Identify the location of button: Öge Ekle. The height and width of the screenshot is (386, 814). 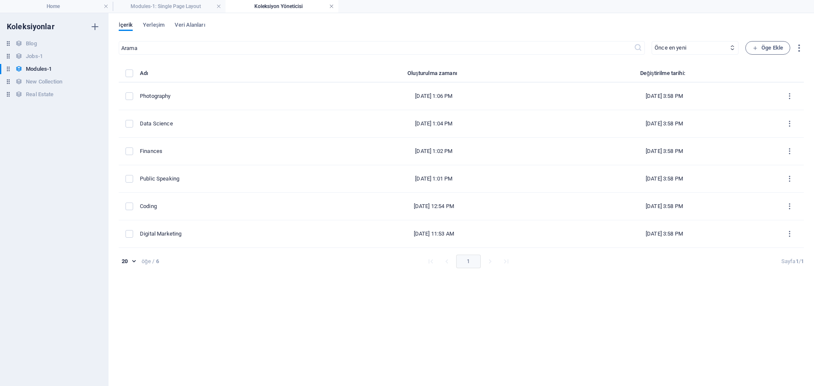
(768, 48).